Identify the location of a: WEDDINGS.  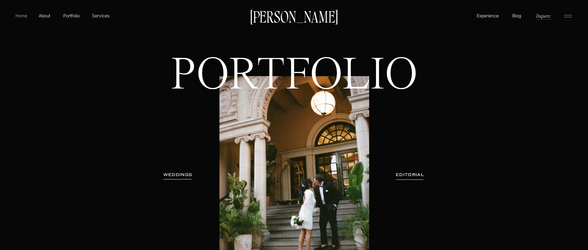
(178, 175).